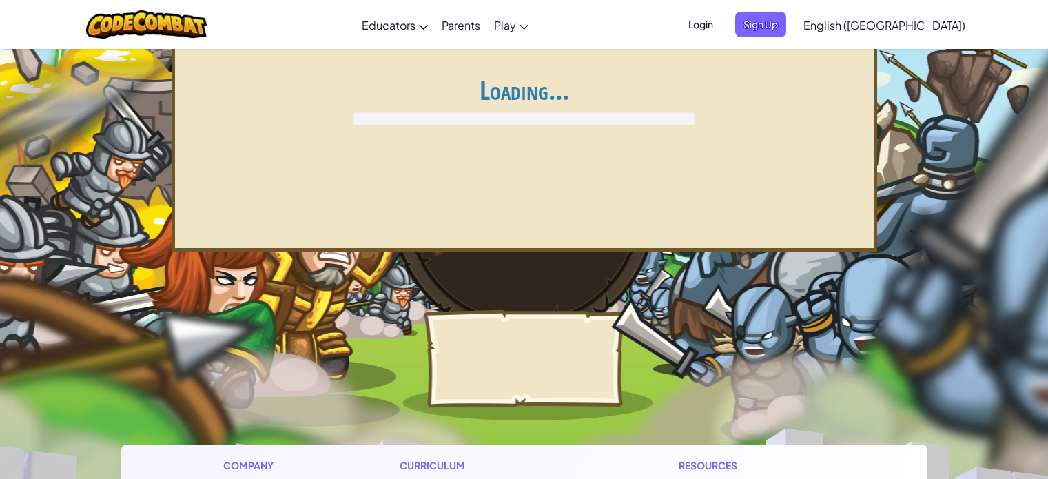 This screenshot has width=1048, height=479. I want to click on h1: Curriculum, so click(483, 465).